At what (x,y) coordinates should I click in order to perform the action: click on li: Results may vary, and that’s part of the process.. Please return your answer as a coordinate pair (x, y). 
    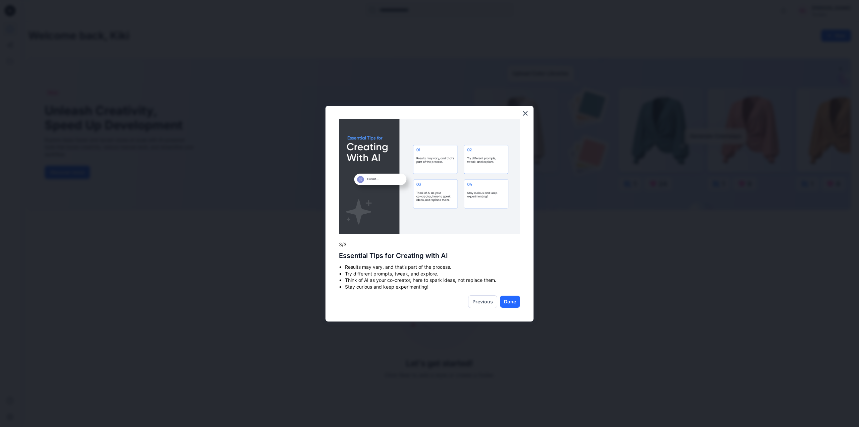
    Looking at the image, I should click on (433, 267).